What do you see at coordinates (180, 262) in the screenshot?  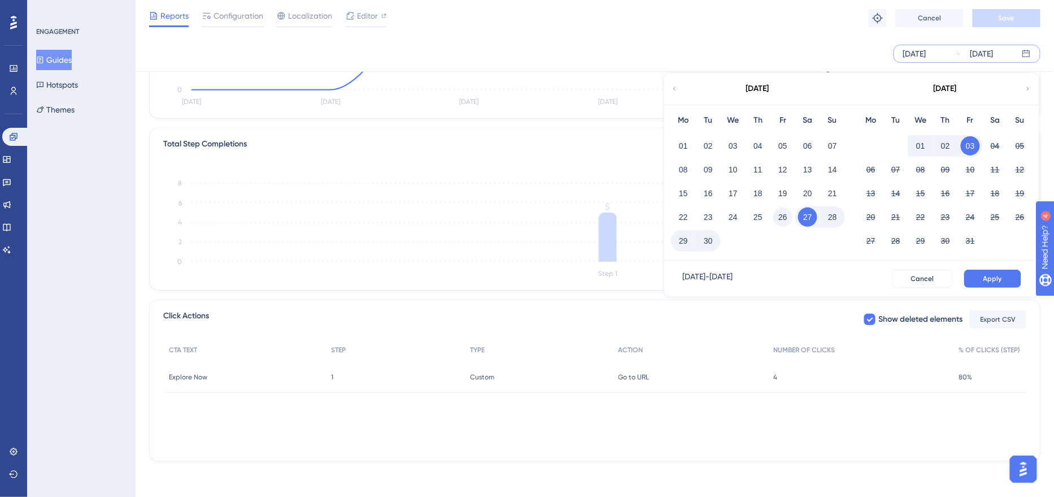 I see `tspan: 0` at bounding box center [180, 262].